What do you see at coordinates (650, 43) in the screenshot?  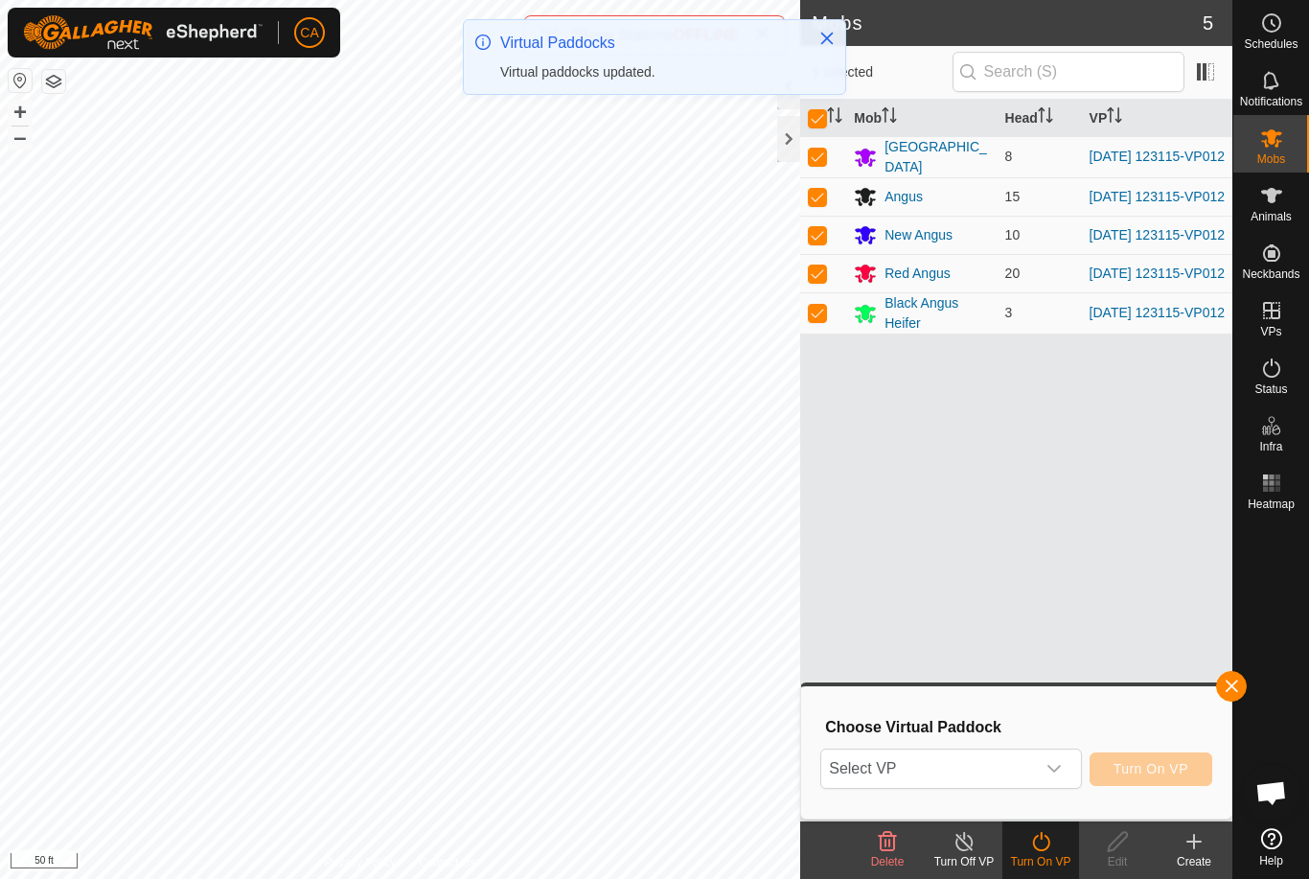 I see `div: Virtual Paddocks` at bounding box center [650, 43].